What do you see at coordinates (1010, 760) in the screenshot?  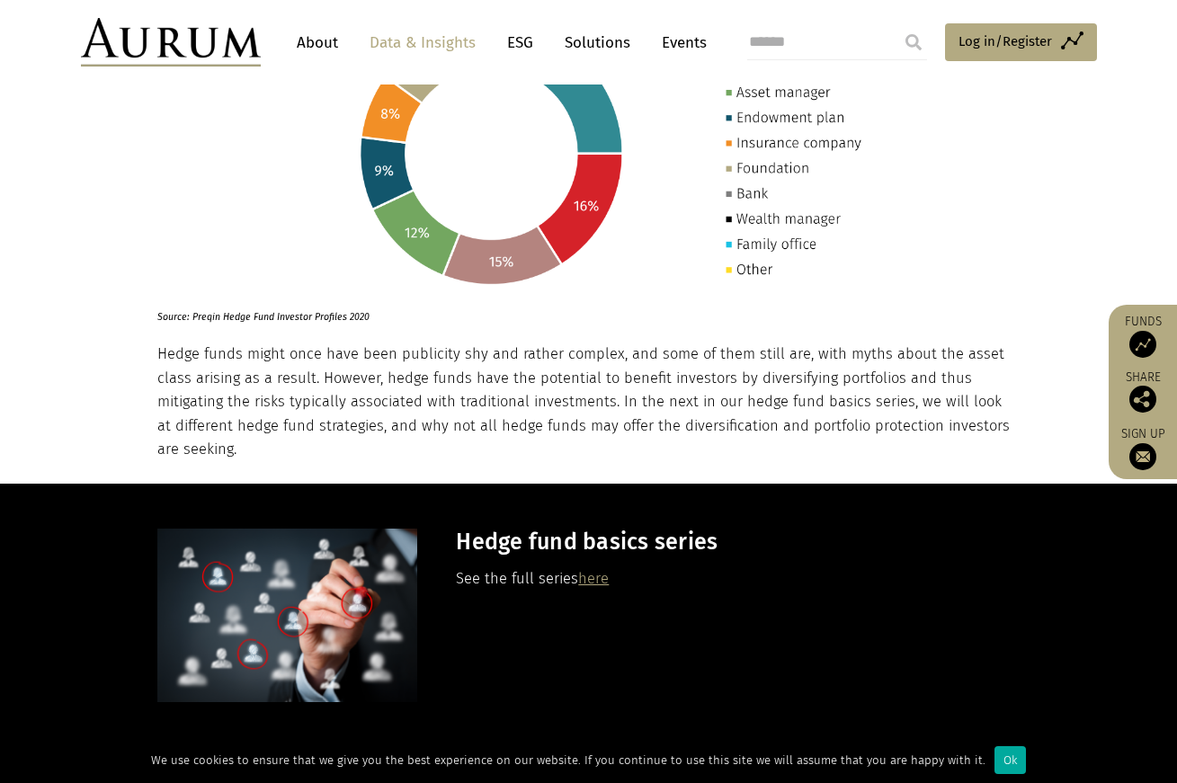 I see `div: Ok` at bounding box center [1010, 760].